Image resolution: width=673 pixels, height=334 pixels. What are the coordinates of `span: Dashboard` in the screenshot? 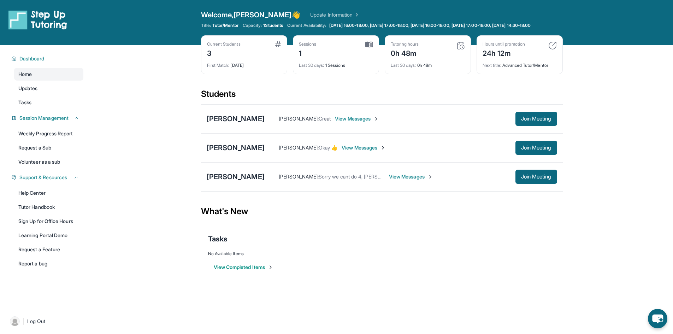 It's located at (32, 59).